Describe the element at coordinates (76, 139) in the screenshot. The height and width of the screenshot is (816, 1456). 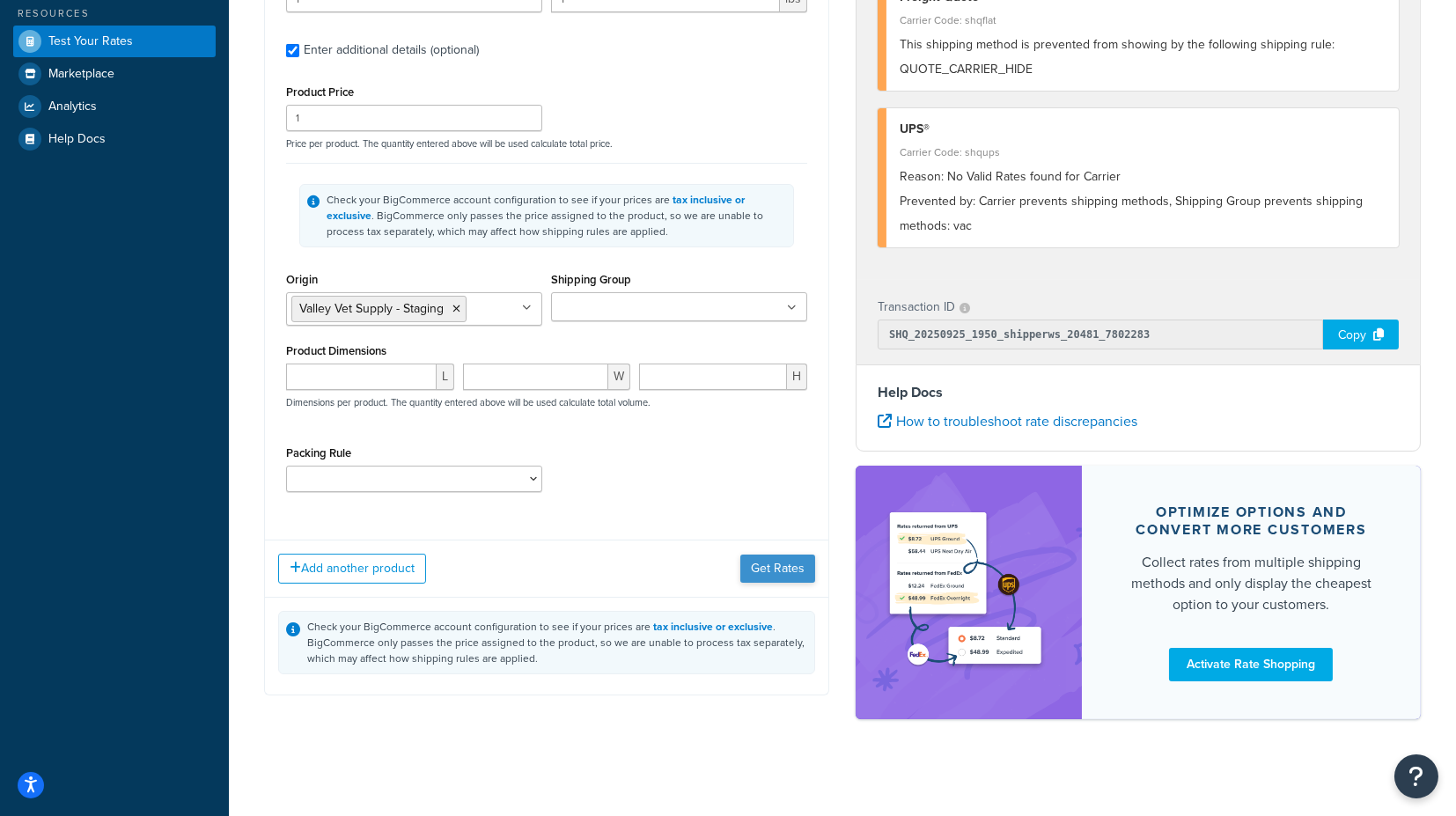
I see `span: Help Docs` at that location.